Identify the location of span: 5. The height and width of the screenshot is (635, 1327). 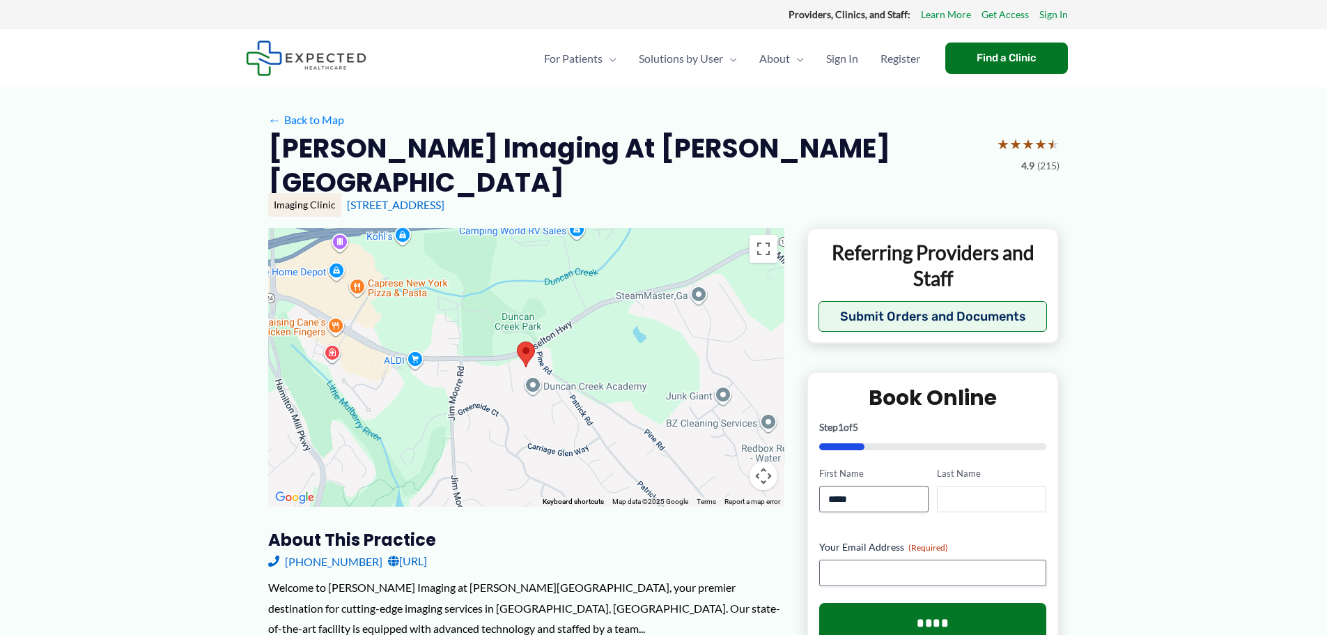
(856, 426).